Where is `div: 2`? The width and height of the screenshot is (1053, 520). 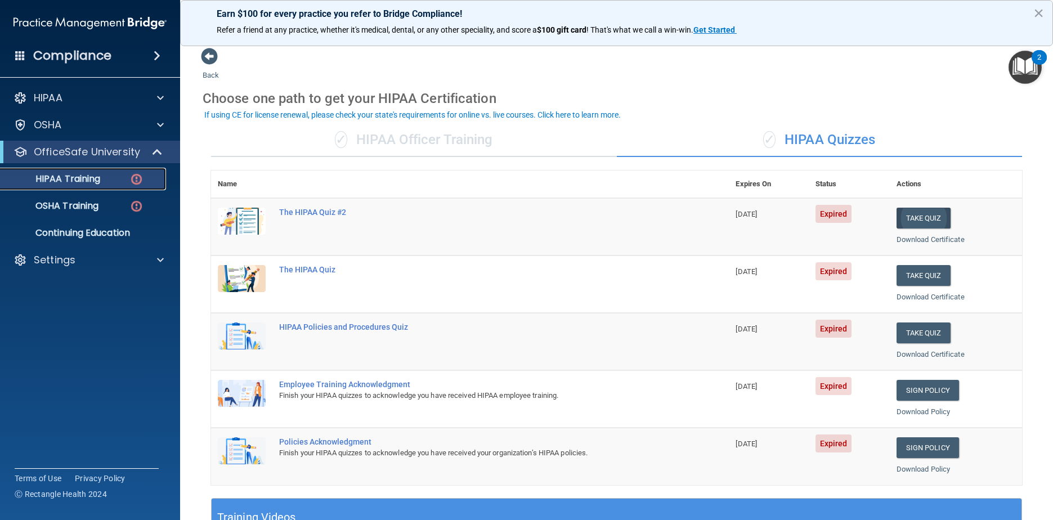
div: 2 is located at coordinates (1039, 65).